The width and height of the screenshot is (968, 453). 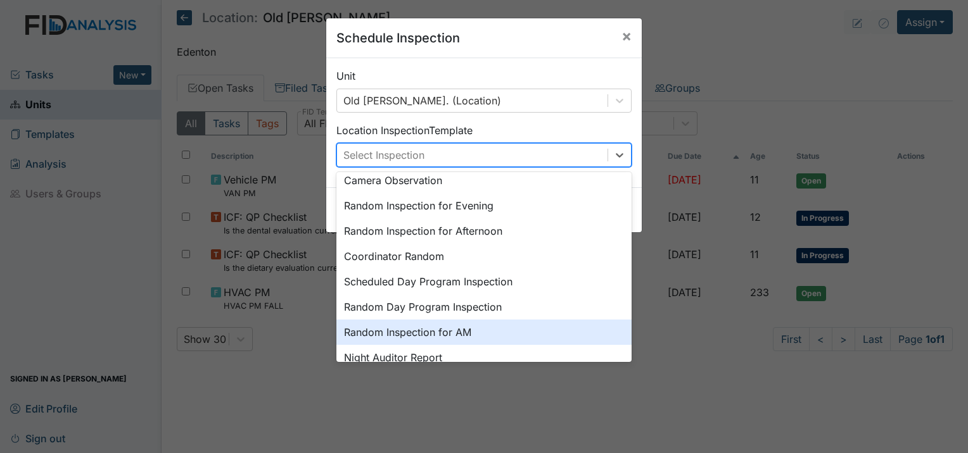 What do you see at coordinates (484, 256) in the screenshot?
I see `div: Coordinator Random` at bounding box center [484, 256].